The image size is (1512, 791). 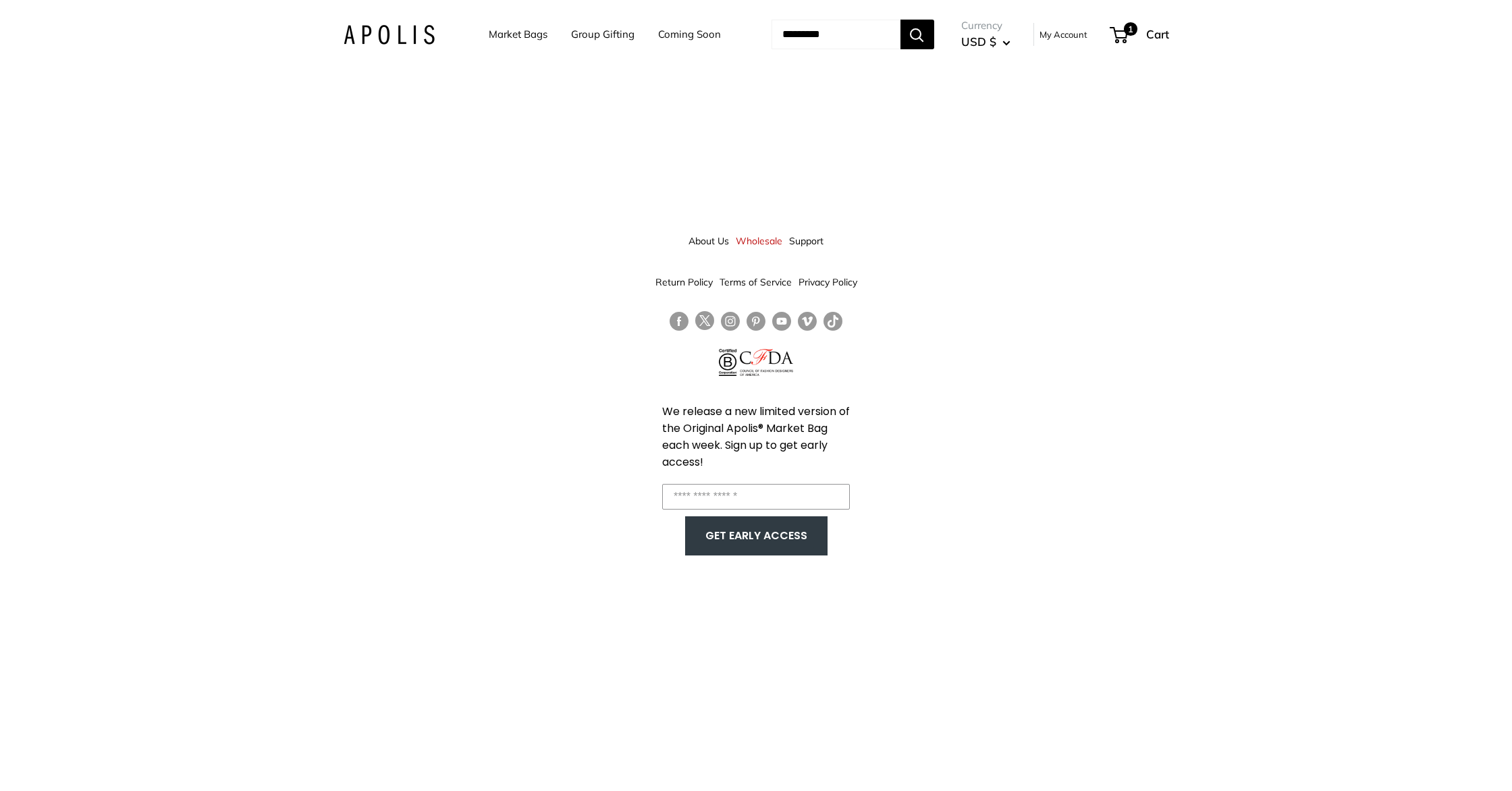 I want to click on img: Certified B Corporation, so click(x=728, y=362).